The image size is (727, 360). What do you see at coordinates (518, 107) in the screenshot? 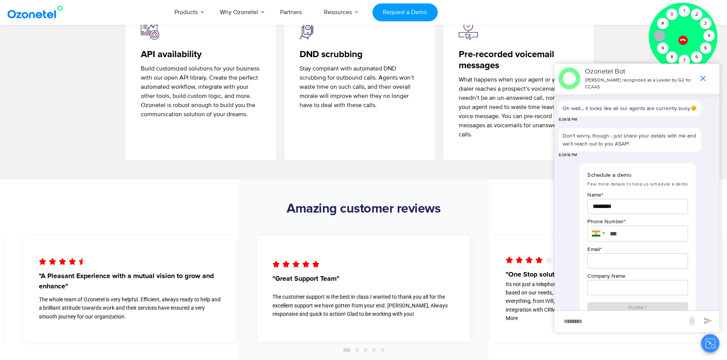
I see `p: What happens when your agent or your dialer reaches a prospect’s voicemail? It needn’t be an un-a...` at bounding box center [518, 107].